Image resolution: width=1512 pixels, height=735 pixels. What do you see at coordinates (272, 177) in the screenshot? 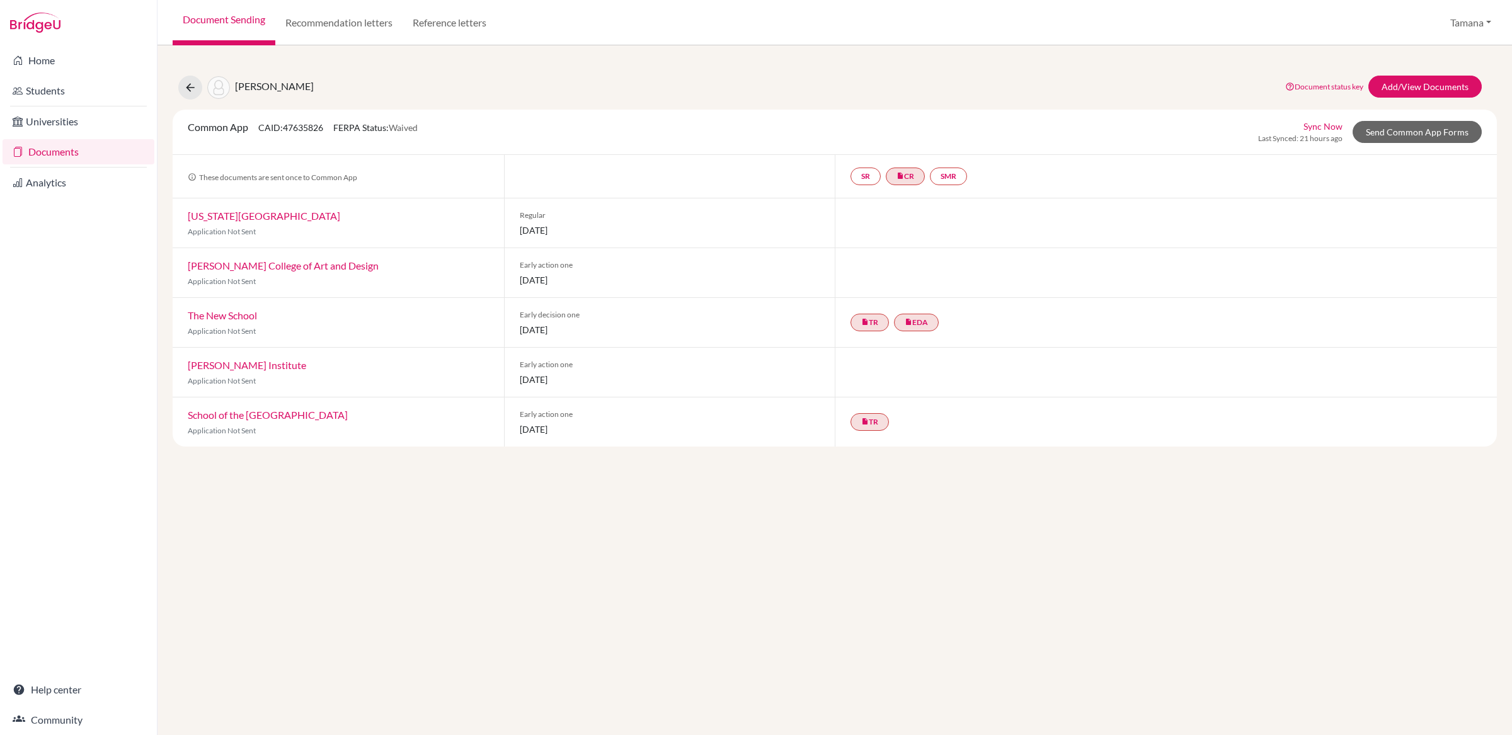
I see `span: These documents are sent once to Common App` at bounding box center [272, 177].